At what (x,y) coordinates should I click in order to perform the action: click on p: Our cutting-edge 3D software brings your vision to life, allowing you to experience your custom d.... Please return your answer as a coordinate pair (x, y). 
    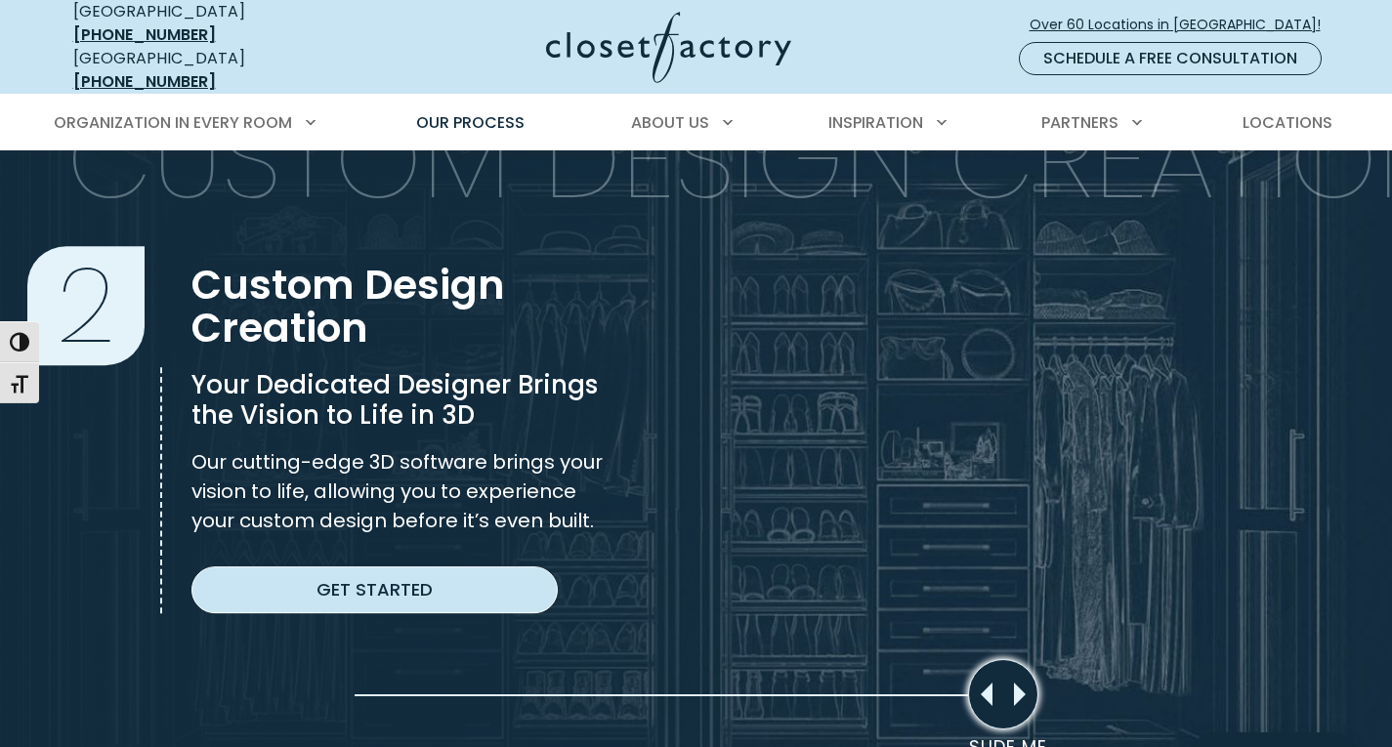
    Looking at the image, I should click on (400, 491).